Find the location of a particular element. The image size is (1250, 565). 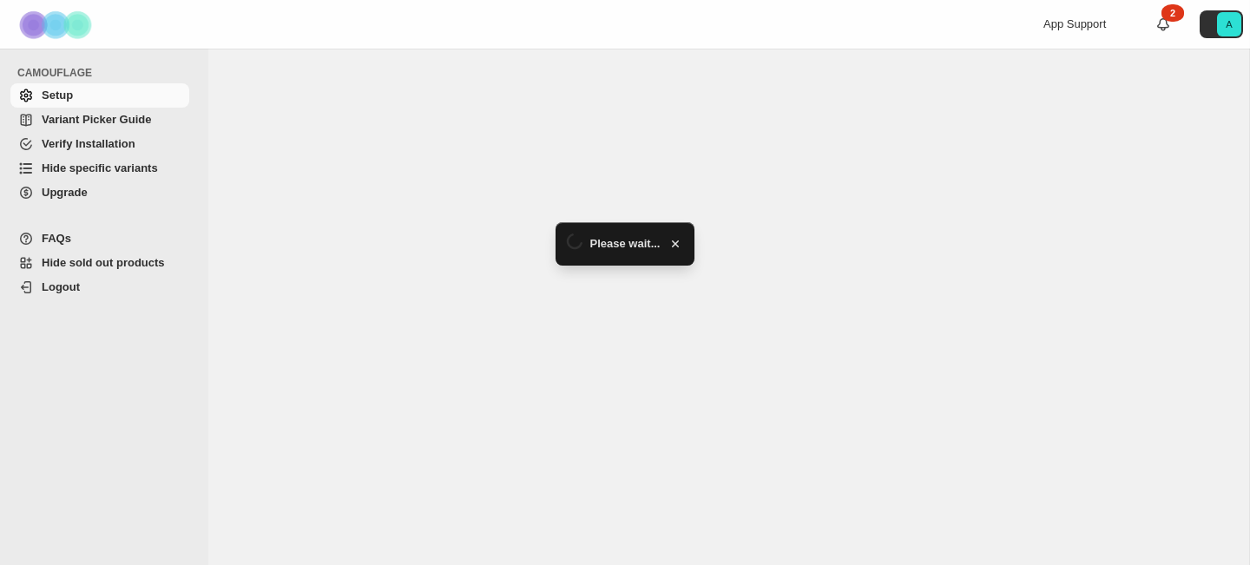

span: Avatar with initials A is located at coordinates (1229, 24).